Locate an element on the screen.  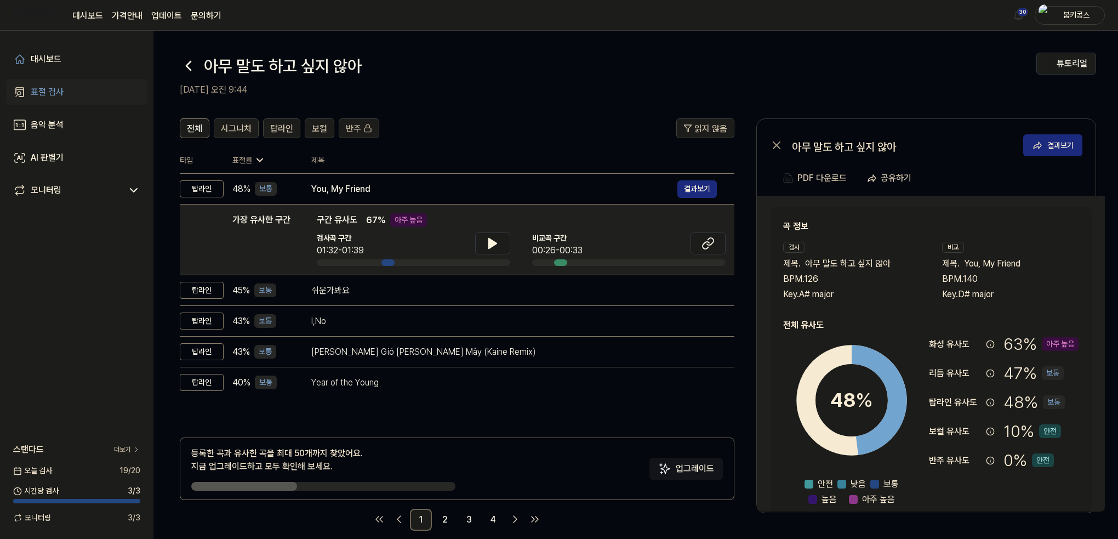
span: 높음 is located at coordinates (829, 499).